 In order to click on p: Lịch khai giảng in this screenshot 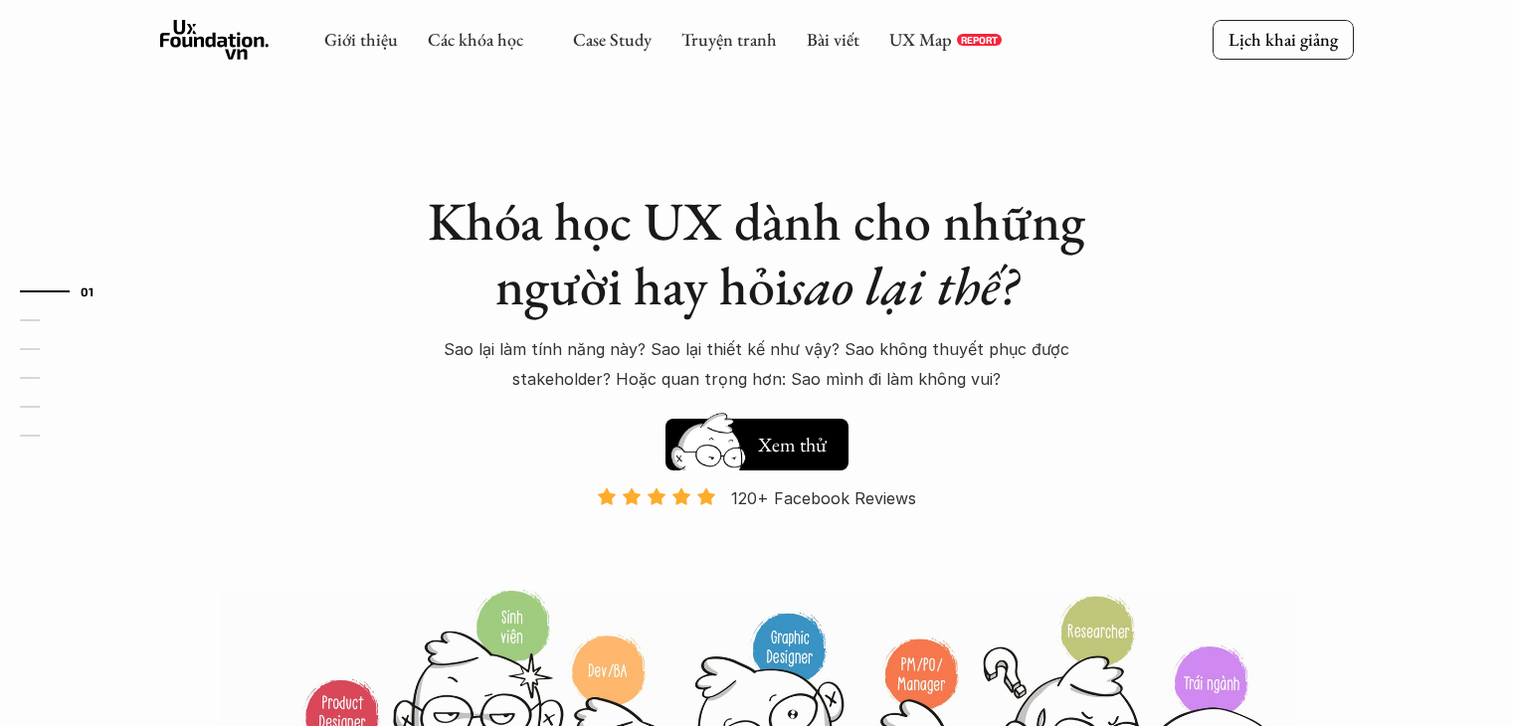, I will do `click(1283, 39)`.